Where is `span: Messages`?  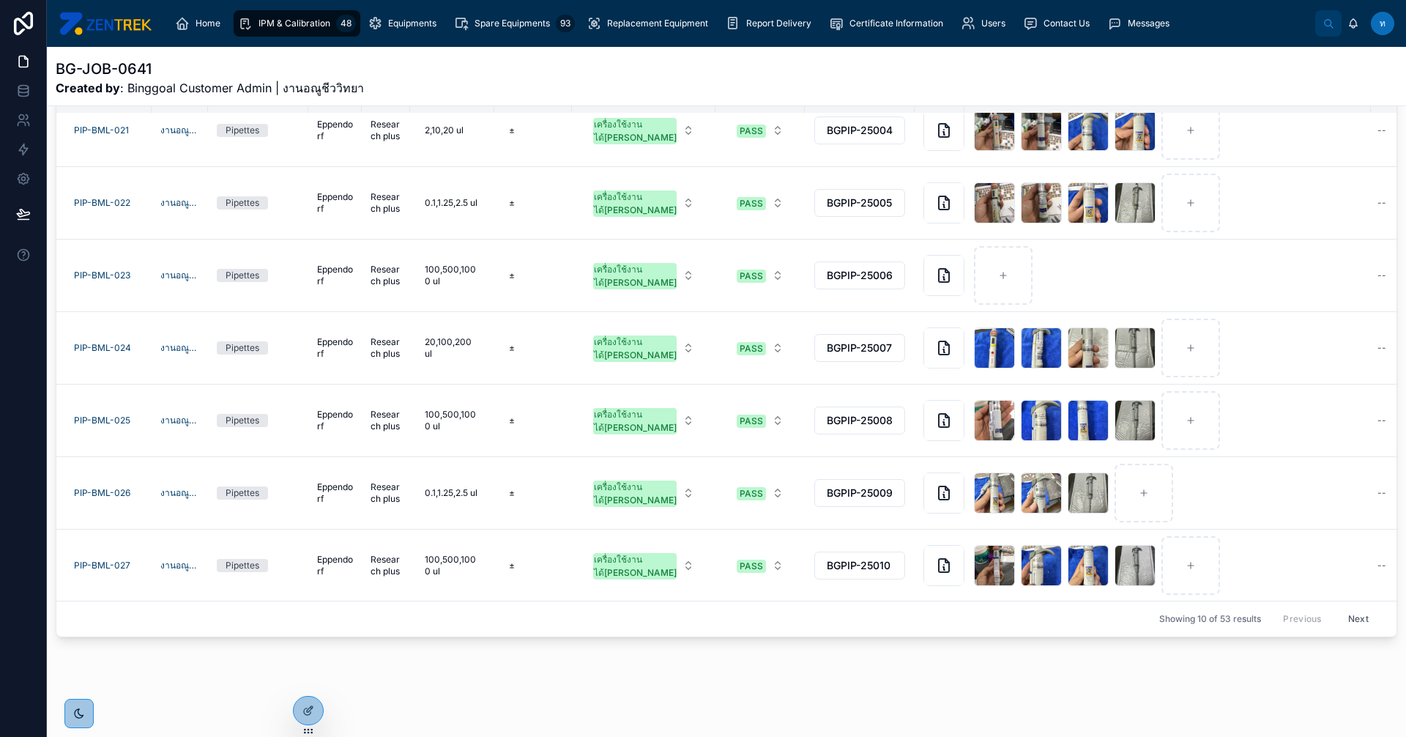 span: Messages is located at coordinates (1148, 23).